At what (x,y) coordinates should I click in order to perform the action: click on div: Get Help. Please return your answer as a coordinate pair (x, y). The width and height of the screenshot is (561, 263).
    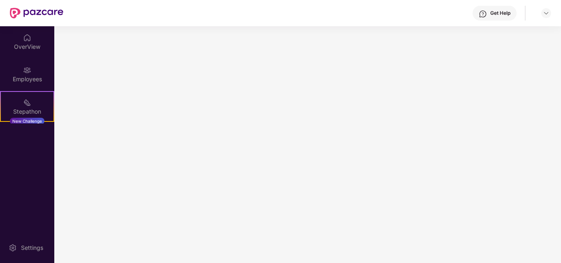
    Looking at the image, I should click on (500, 13).